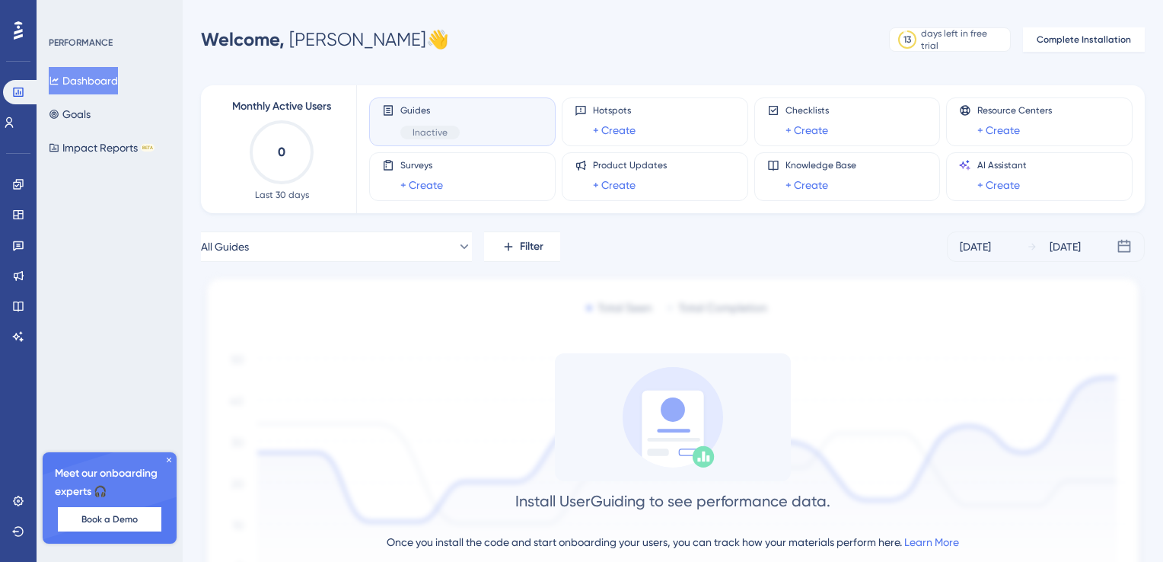 The image size is (1163, 562). I want to click on span: Resource Centers, so click(1015, 110).